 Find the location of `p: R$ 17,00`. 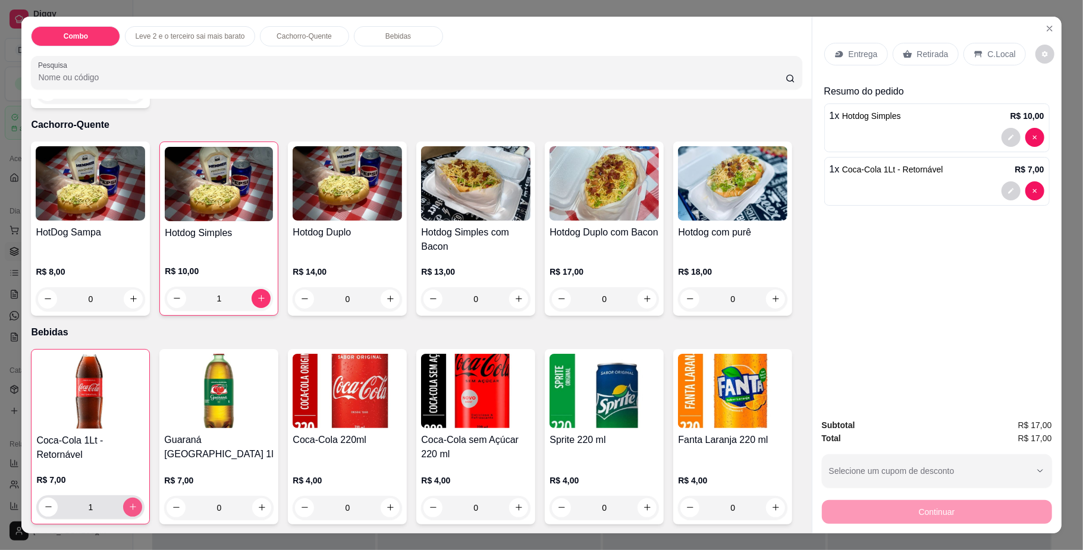

p: R$ 17,00 is located at coordinates (604, 272).